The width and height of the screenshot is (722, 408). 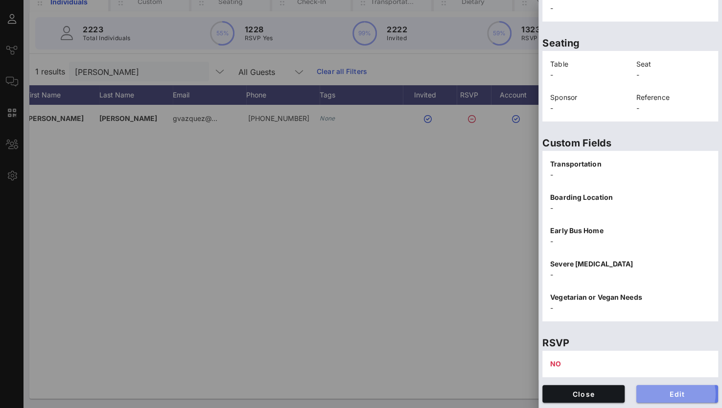 I want to click on p: Sponsor, so click(x=587, y=97).